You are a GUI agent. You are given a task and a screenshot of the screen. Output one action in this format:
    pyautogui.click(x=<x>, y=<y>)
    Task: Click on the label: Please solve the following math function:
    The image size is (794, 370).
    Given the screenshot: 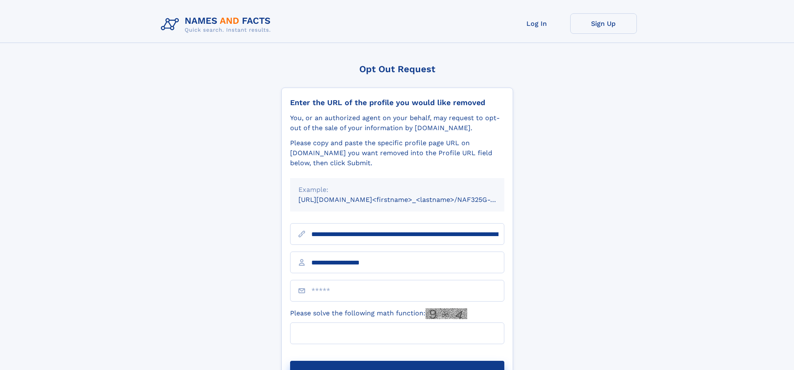 What is the action you would take?
    pyautogui.click(x=379, y=314)
    